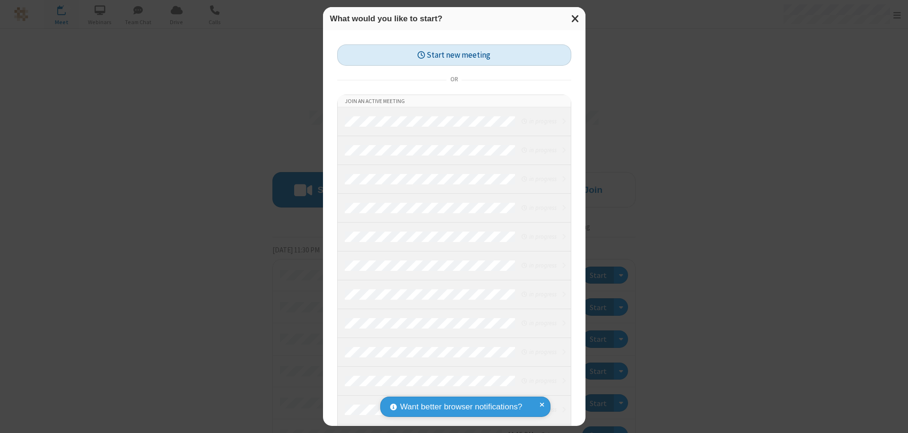 The image size is (908, 433). What do you see at coordinates (576, 18) in the screenshot?
I see `button: Close modal` at bounding box center [576, 18].